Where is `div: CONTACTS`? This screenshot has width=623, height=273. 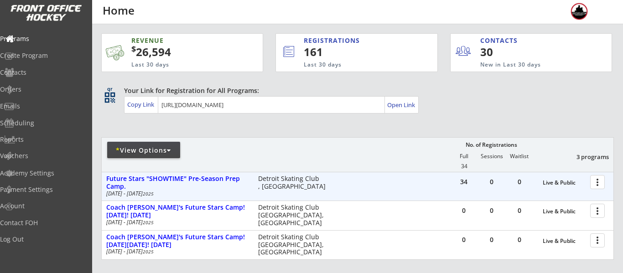
div: CONTACTS is located at coordinates (501, 41).